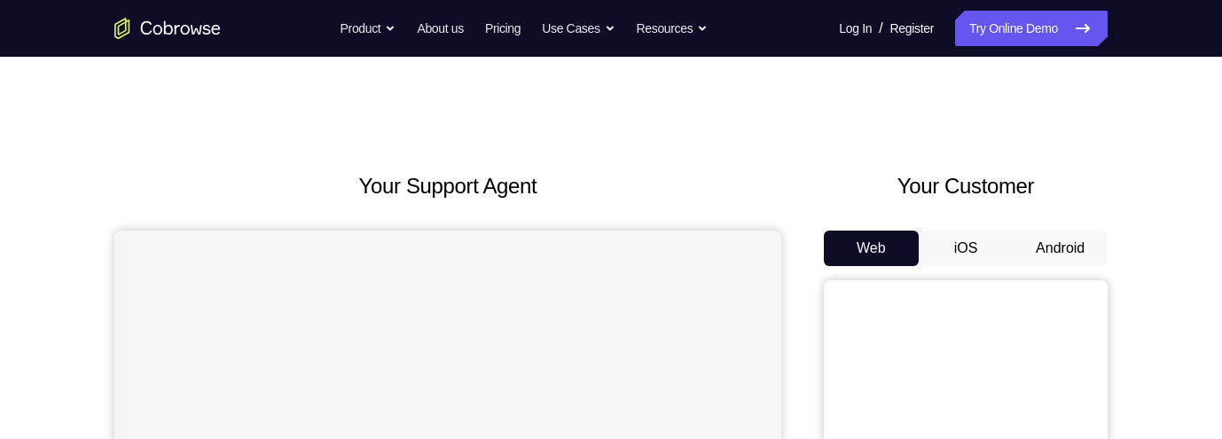 The width and height of the screenshot is (1222, 439). Describe the element at coordinates (672, 28) in the screenshot. I see `button: Resources` at that location.